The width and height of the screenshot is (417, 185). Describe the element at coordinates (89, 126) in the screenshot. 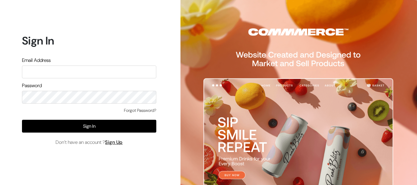

I see `button: Sign In` at that location.